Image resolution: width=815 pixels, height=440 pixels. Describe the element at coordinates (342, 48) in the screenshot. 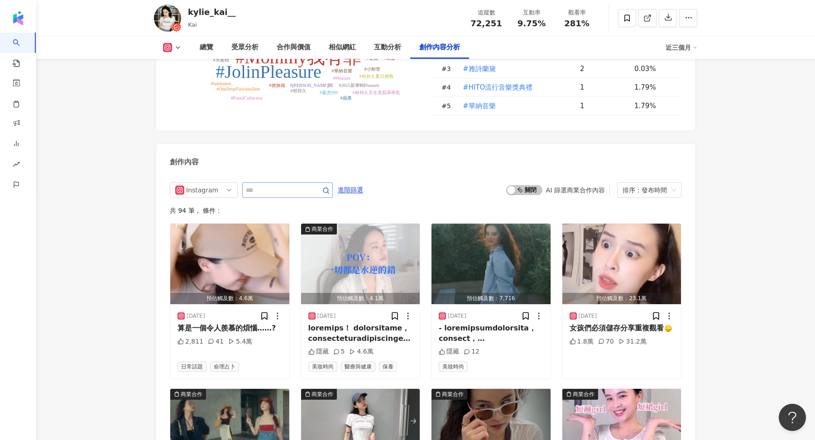

I see `div: 相似網紅` at that location.